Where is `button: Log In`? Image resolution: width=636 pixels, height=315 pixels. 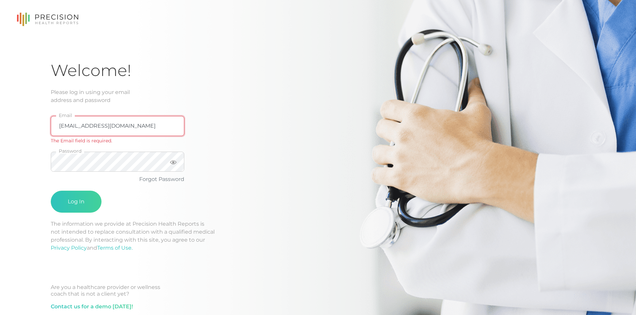 button: Log In is located at coordinates (76, 202).